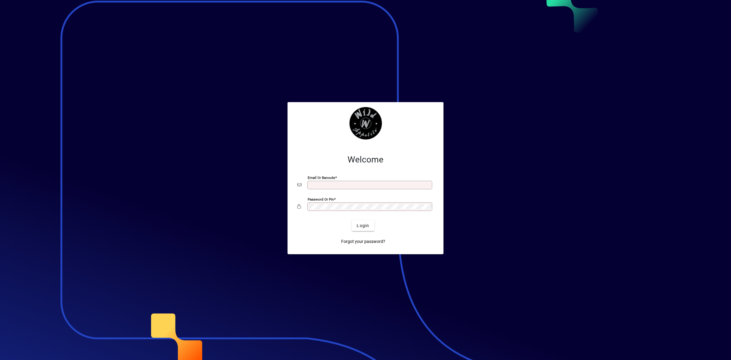 The width and height of the screenshot is (731, 360). Describe the element at coordinates (321, 199) in the screenshot. I see `mat-label: Password or Pin` at that location.